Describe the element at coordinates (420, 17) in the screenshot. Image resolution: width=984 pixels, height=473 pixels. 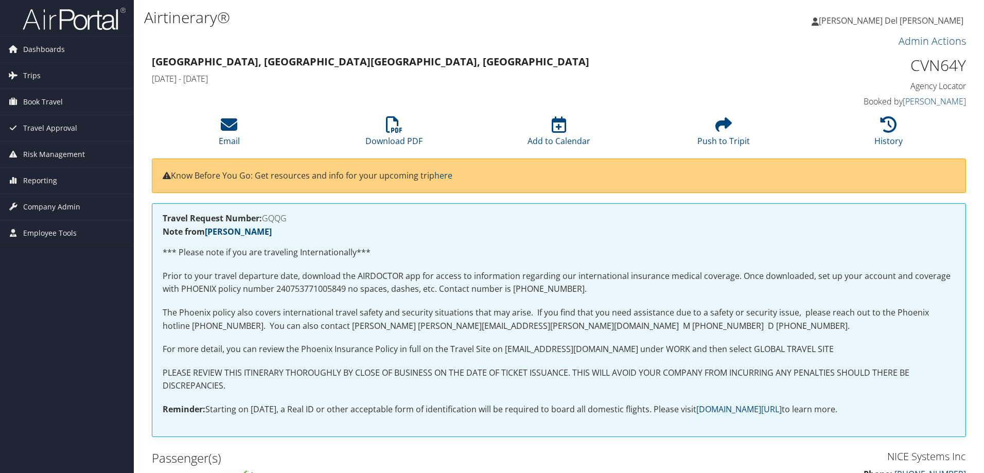
I see `h1: Airtinerary®` at that location.